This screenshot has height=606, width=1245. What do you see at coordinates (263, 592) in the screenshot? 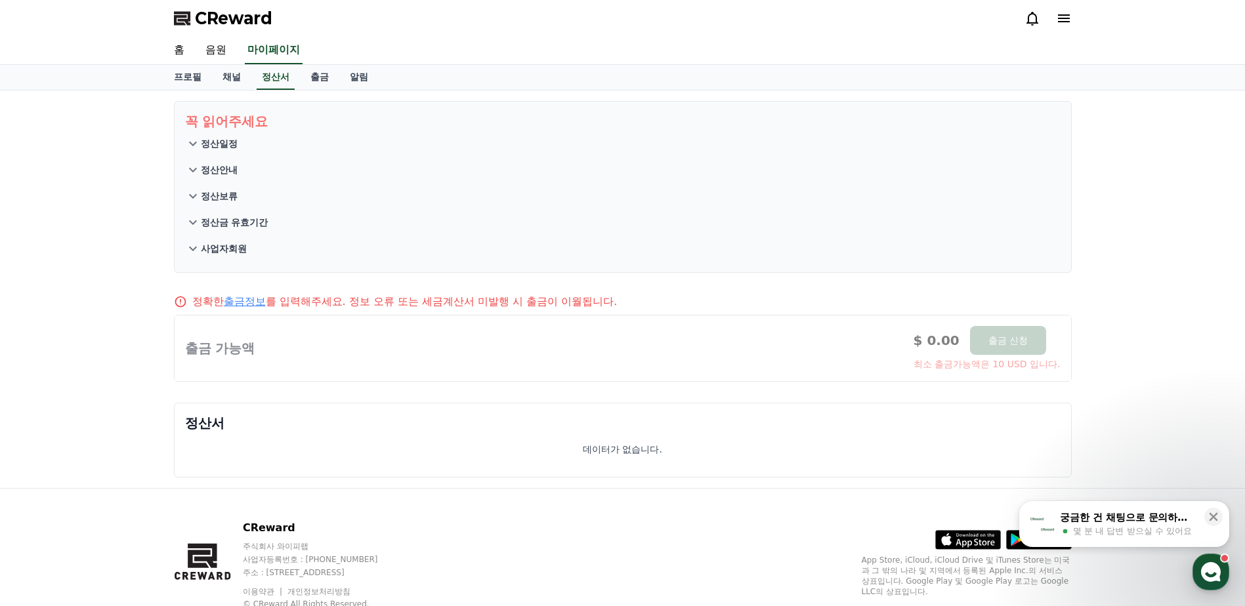
I see `a: 이용약관` at bounding box center [263, 592].